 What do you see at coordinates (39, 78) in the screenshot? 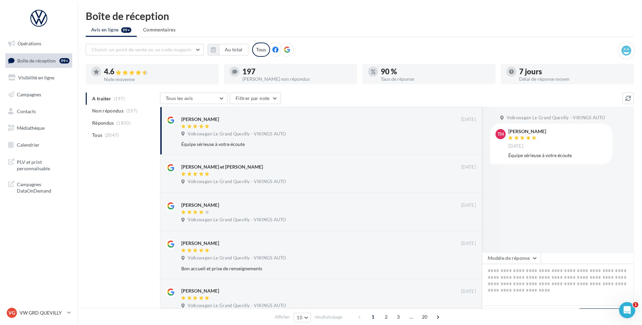
I see `a: Visibilité en ligne` at bounding box center [39, 78].